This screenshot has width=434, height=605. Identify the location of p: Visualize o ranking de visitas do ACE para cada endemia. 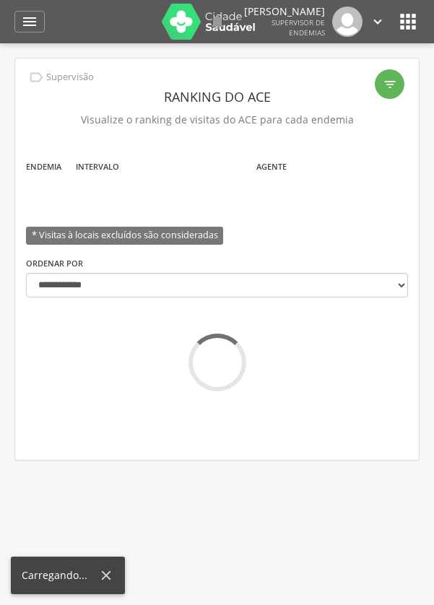
(217, 120).